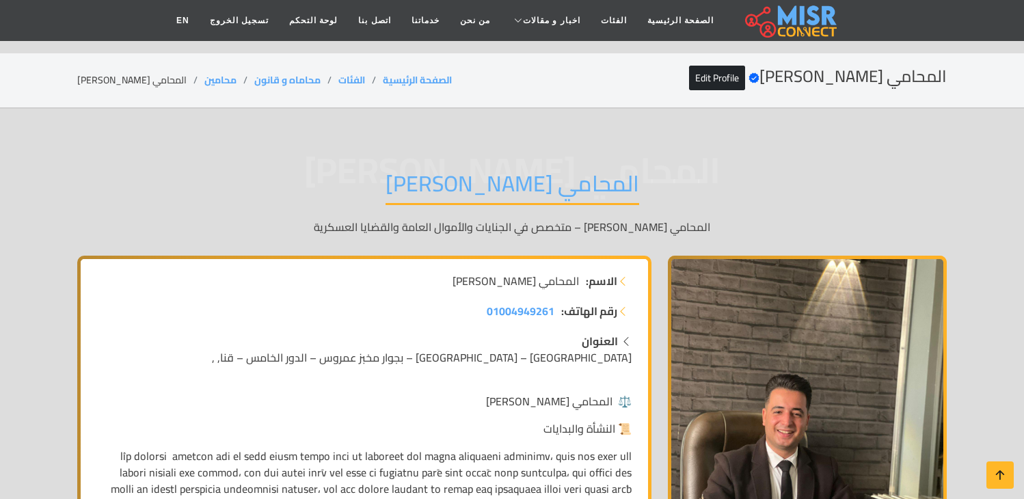 The image size is (1024, 499). I want to click on a: خدماتنا, so click(425, 21).